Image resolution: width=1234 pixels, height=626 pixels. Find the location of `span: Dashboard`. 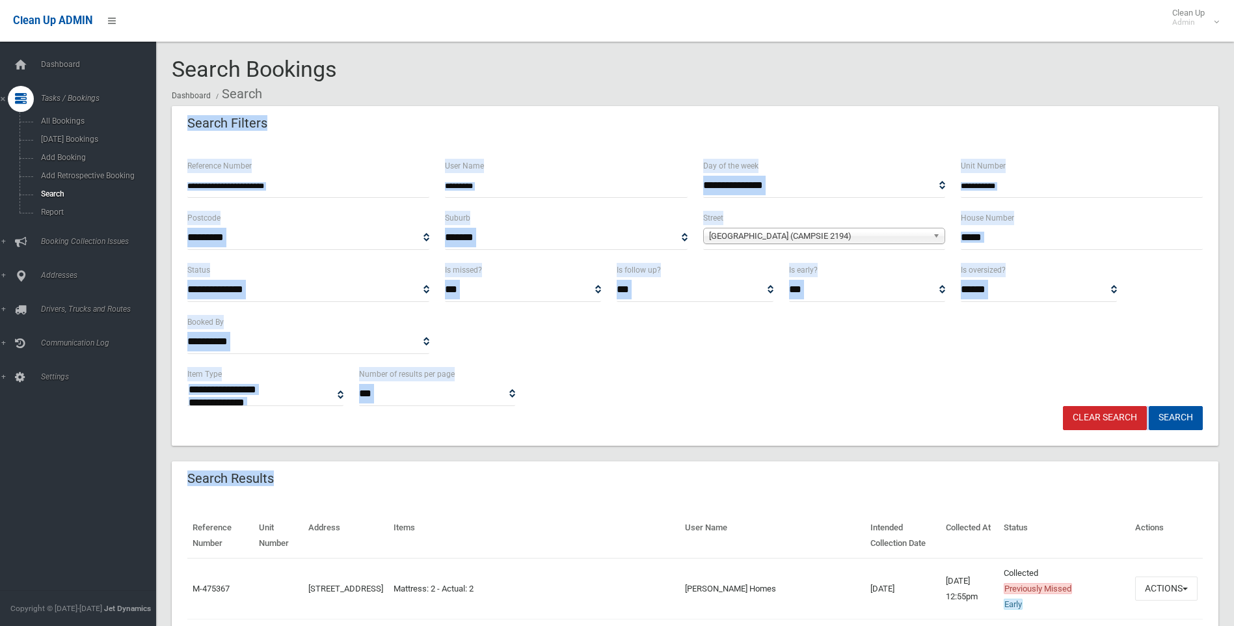

span: Dashboard is located at coordinates (102, 64).